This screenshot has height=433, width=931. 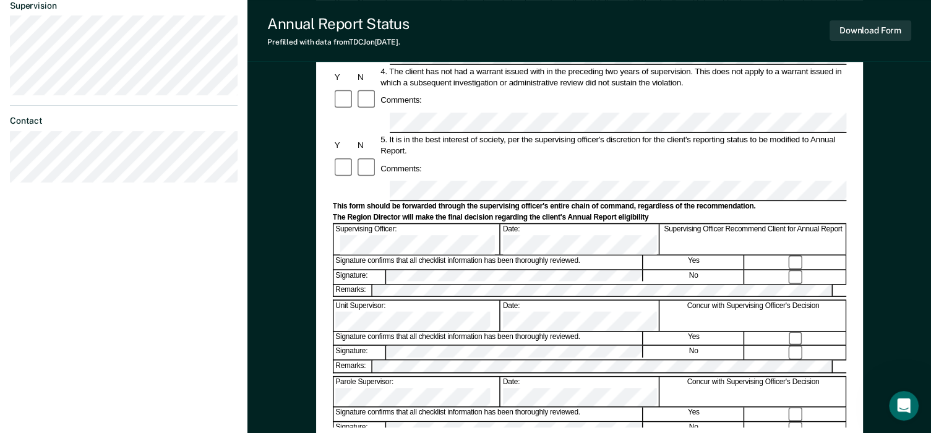 What do you see at coordinates (124, 121) in the screenshot?
I see `dt: Contact` at bounding box center [124, 121].